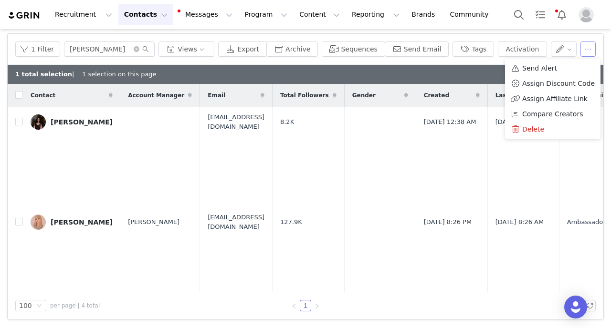 Image resolution: width=611 pixels, height=328 pixels. Describe the element at coordinates (145, 14) in the screenshot. I see `button: Contacts` at that location.